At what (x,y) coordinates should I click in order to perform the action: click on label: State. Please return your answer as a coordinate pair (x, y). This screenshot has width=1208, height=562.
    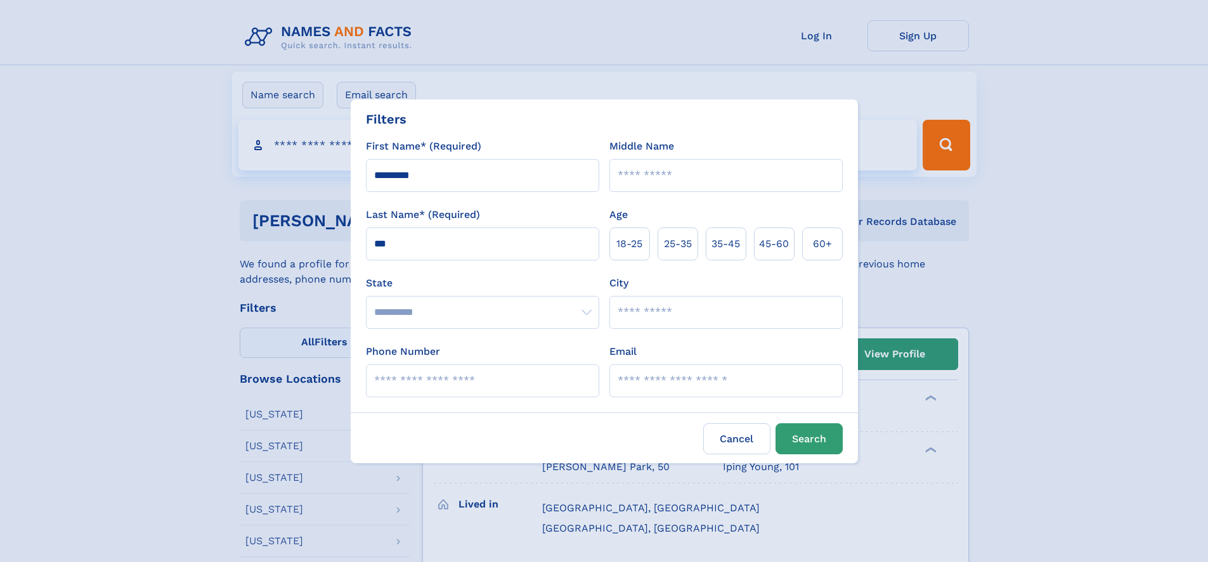
    Looking at the image, I should click on (482, 283).